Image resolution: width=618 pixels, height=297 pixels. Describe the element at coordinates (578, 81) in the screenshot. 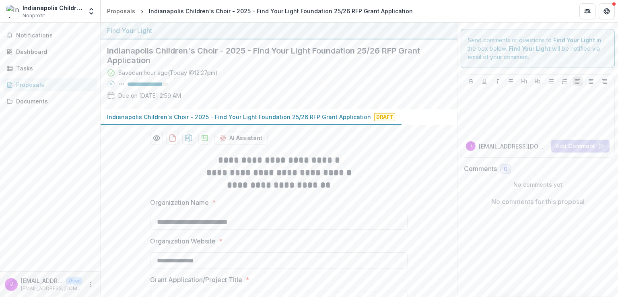

I see `button: Align Left` at that location.